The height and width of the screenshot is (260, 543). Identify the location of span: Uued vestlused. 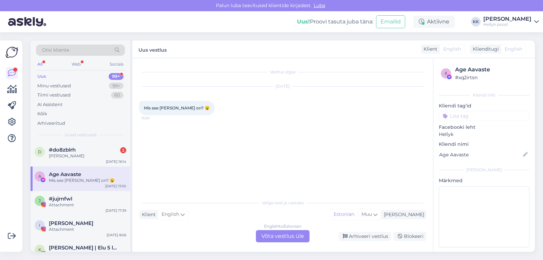
(80, 135).